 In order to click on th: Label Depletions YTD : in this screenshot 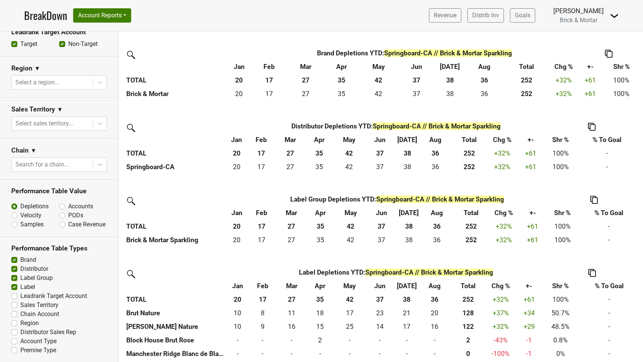, I will do `click(396, 272)`.